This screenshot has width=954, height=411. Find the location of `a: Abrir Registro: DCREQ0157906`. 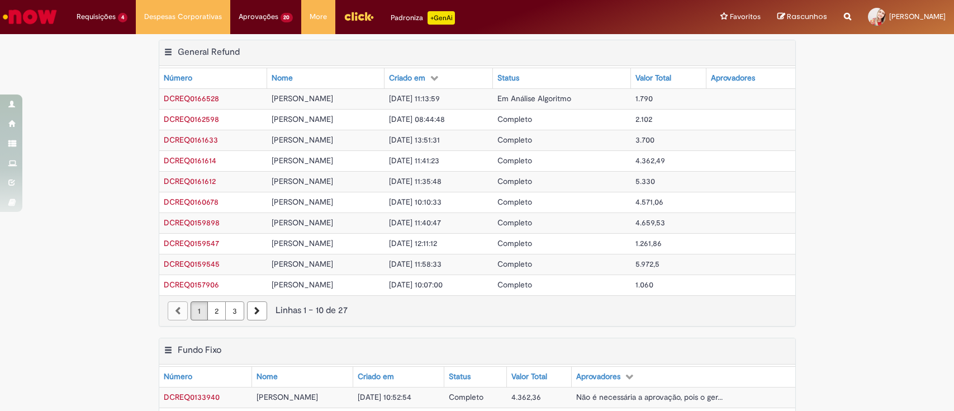

a: Abrir Registro: DCREQ0157906 is located at coordinates (191, 284).